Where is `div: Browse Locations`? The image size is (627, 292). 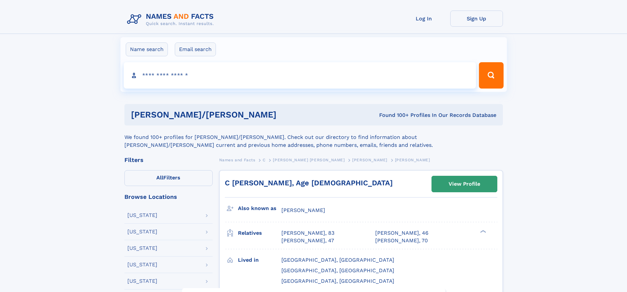
div: Browse Locations is located at coordinates (169, 197).